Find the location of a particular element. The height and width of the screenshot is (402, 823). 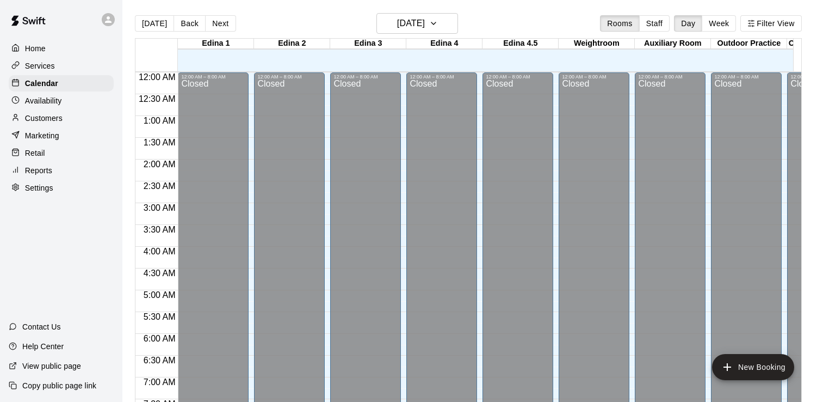

span: 1:00 AM is located at coordinates (159, 120).